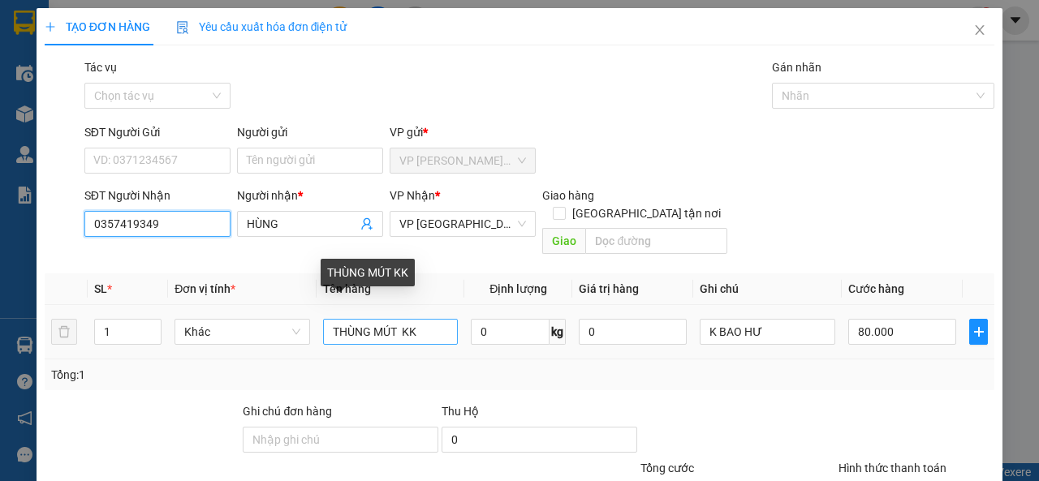 The image size is (1039, 481). Describe the element at coordinates (632, 332) in the screenshot. I see `input: 0` at that location.